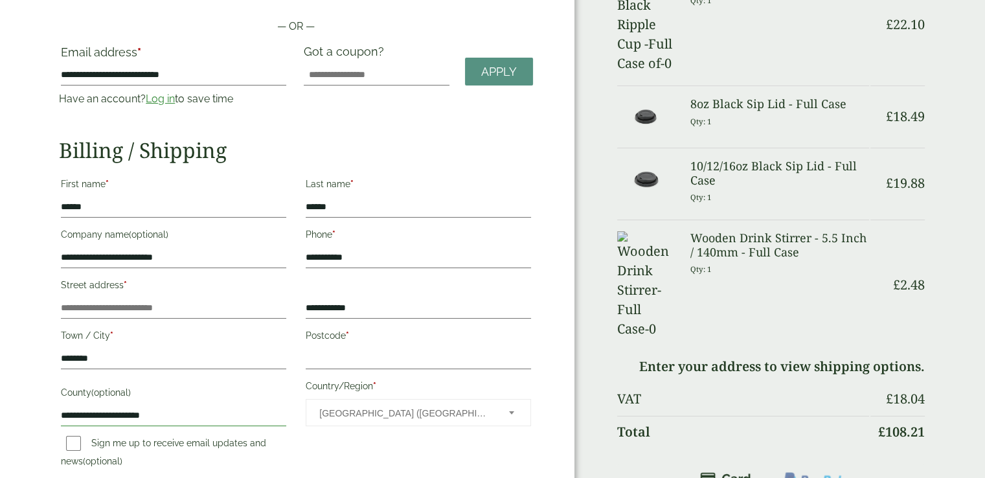 This screenshot has width=985, height=478. Describe the element at coordinates (160, 98) in the screenshot. I see `a: Log in` at that location.